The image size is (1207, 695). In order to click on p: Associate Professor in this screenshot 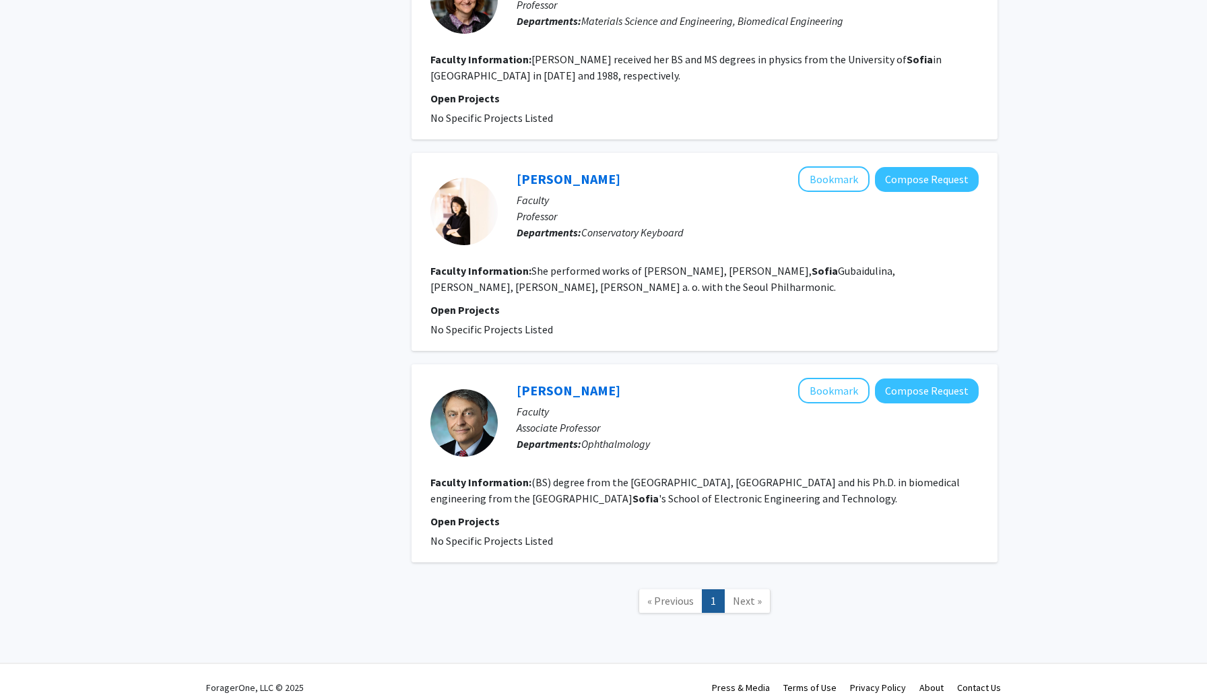, I will do `click(748, 428)`.